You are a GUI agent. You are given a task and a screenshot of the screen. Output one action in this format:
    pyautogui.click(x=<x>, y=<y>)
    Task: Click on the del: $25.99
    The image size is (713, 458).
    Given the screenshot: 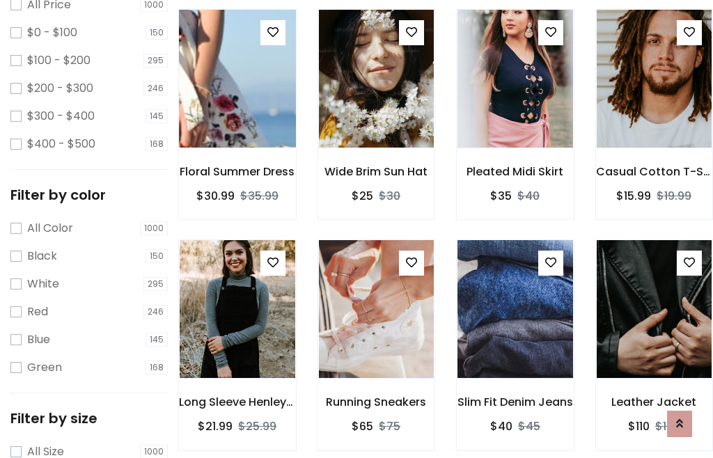 What is the action you would take?
    pyautogui.click(x=257, y=426)
    